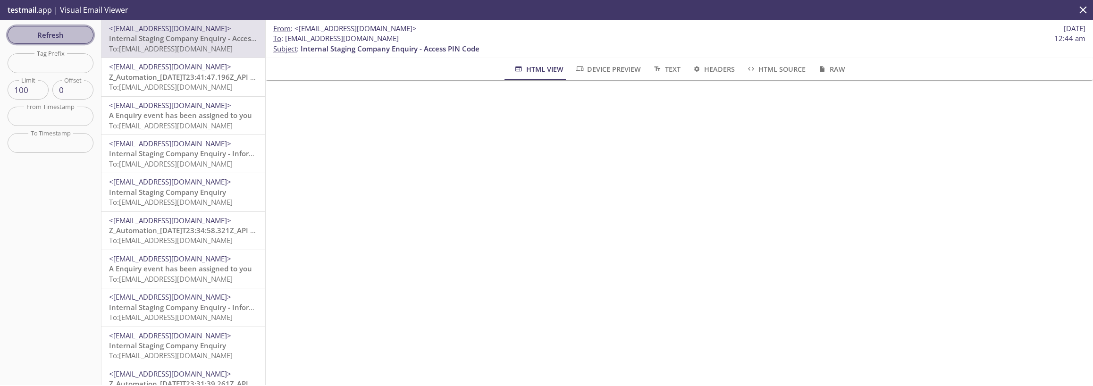 The height and width of the screenshot is (386, 1093). What do you see at coordinates (22, 10) in the screenshot?
I see `span: testmail` at bounding box center [22, 10].